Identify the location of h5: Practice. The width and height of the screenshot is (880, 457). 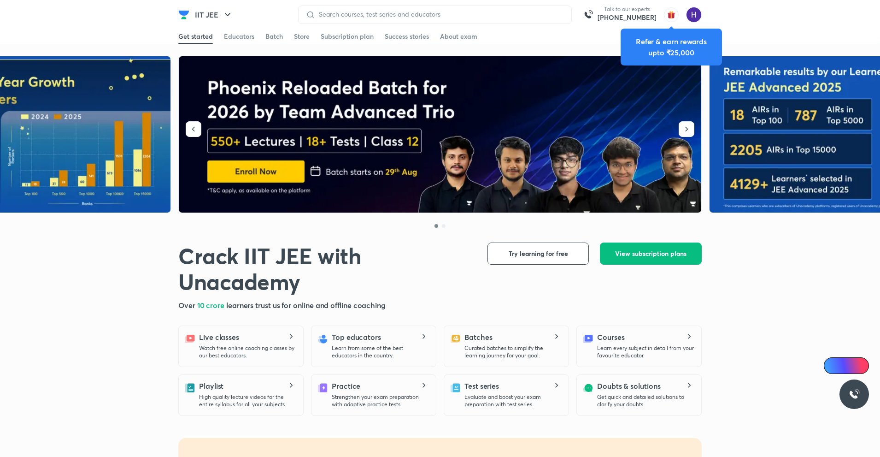
(346, 386).